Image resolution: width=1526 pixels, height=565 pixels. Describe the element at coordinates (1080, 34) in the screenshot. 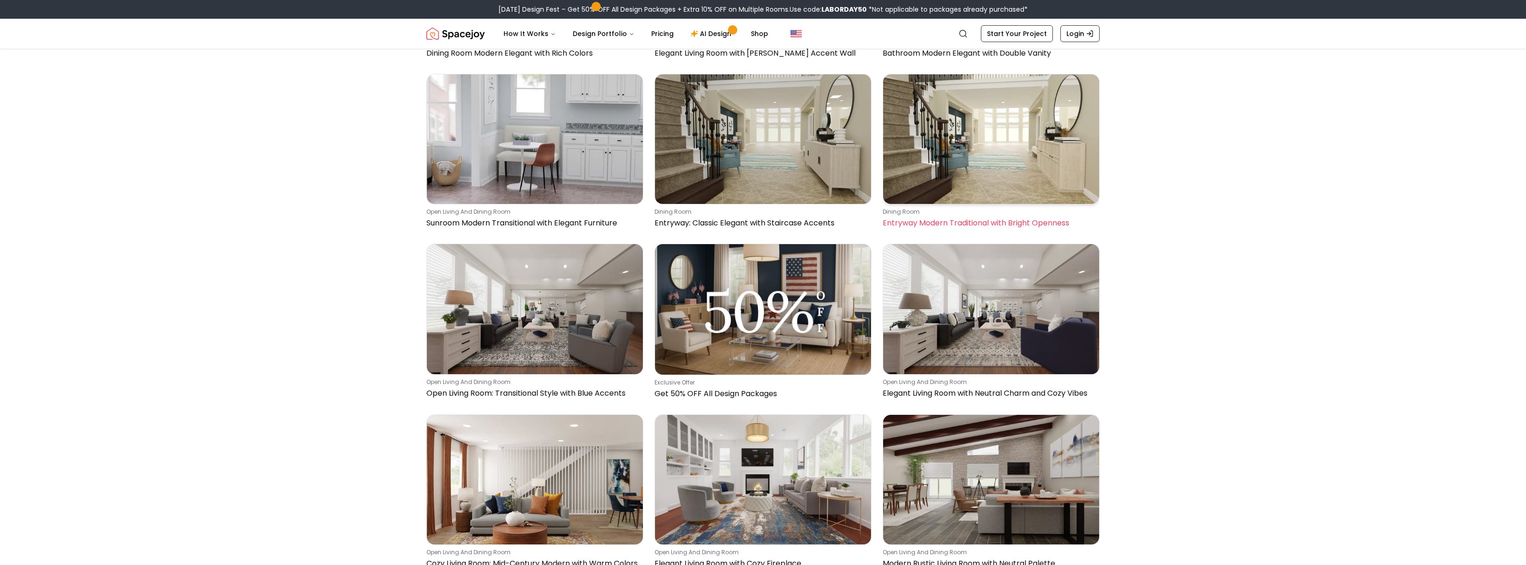

I see `a: Login` at that location.